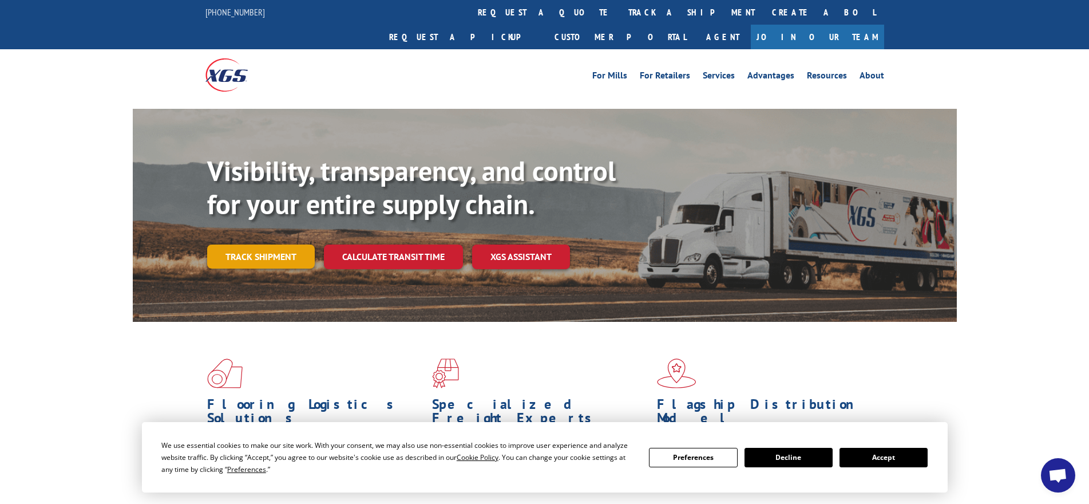 This screenshot has height=504, width=1089. I want to click on button: Accept, so click(884, 457).